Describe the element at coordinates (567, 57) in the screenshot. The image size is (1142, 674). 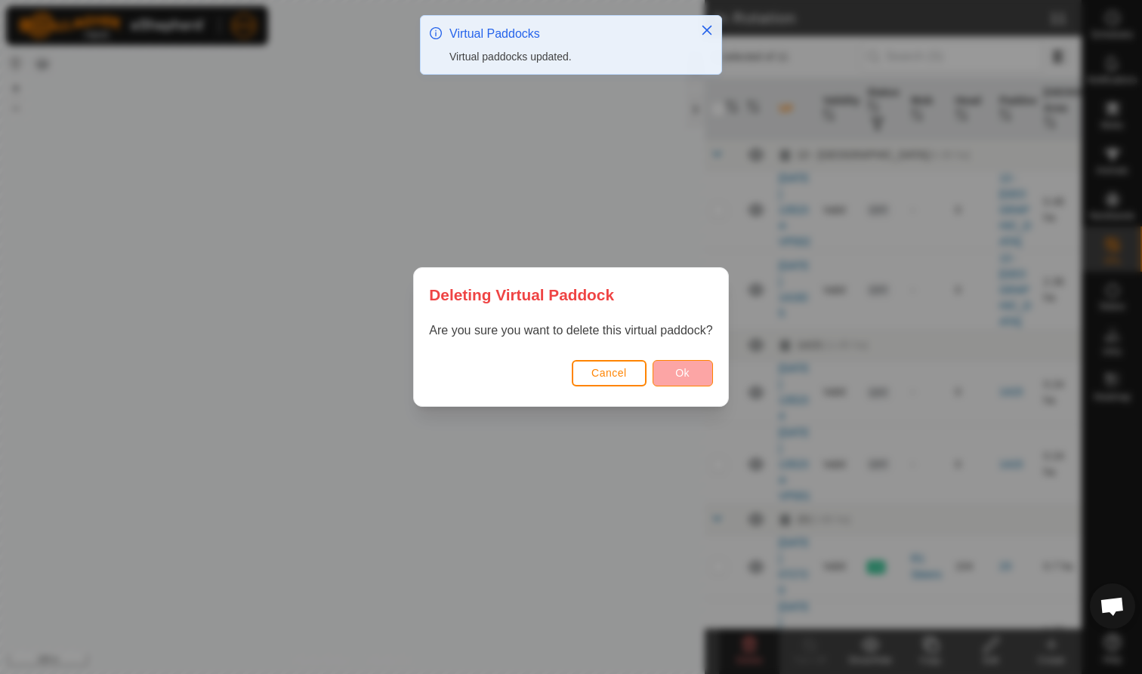
I see `div: Virtual paddocks updated.` at that location.